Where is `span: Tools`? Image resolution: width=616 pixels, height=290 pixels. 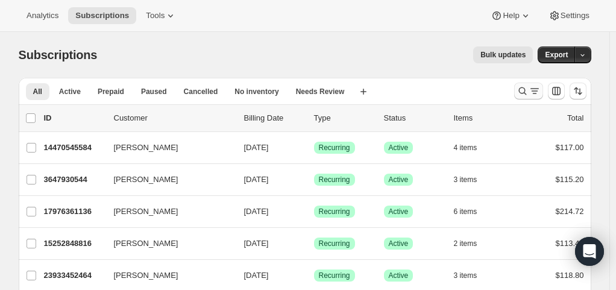
span: Tools is located at coordinates (155, 16).